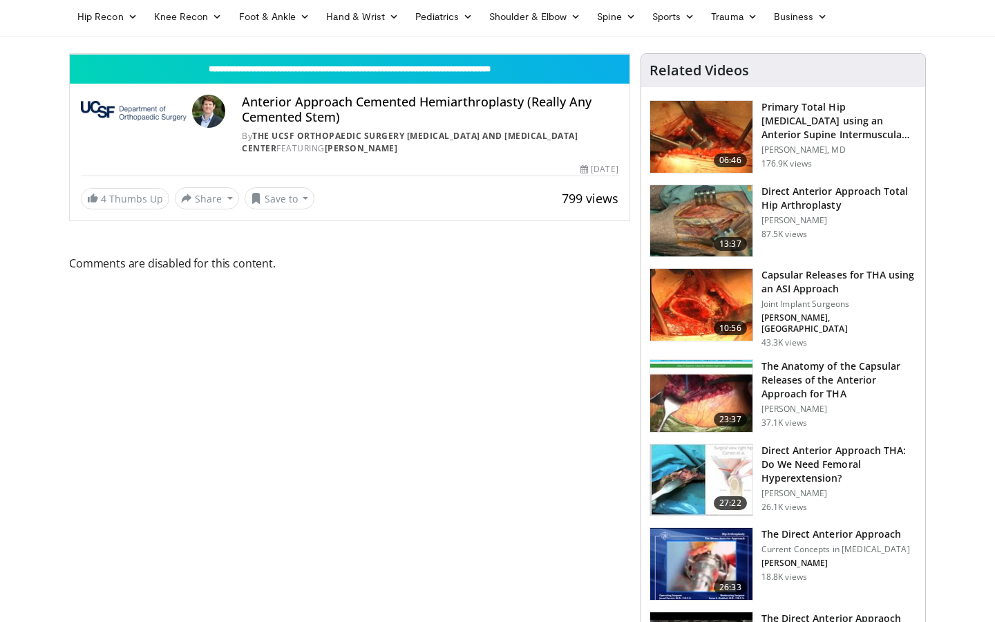 The height and width of the screenshot is (622, 995). What do you see at coordinates (209, 111) in the screenshot?
I see `img: Avatar` at bounding box center [209, 111].